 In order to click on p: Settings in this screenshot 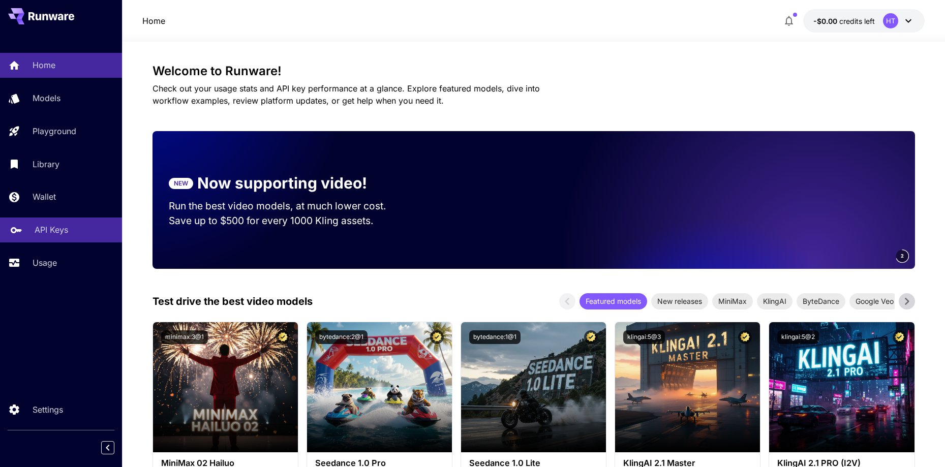, I will do `click(48, 410)`.